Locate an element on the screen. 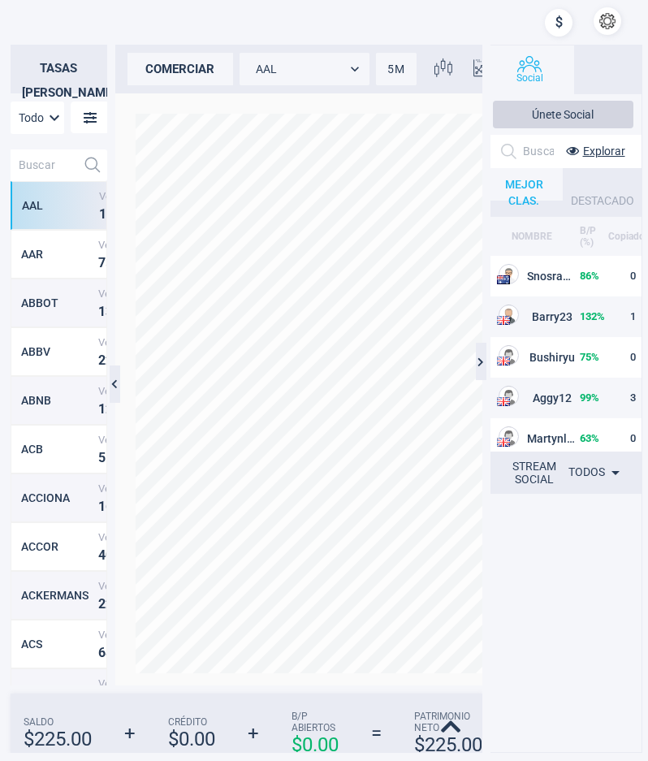 The image size is (648, 761). div: comerciar is located at coordinates (180, 69).